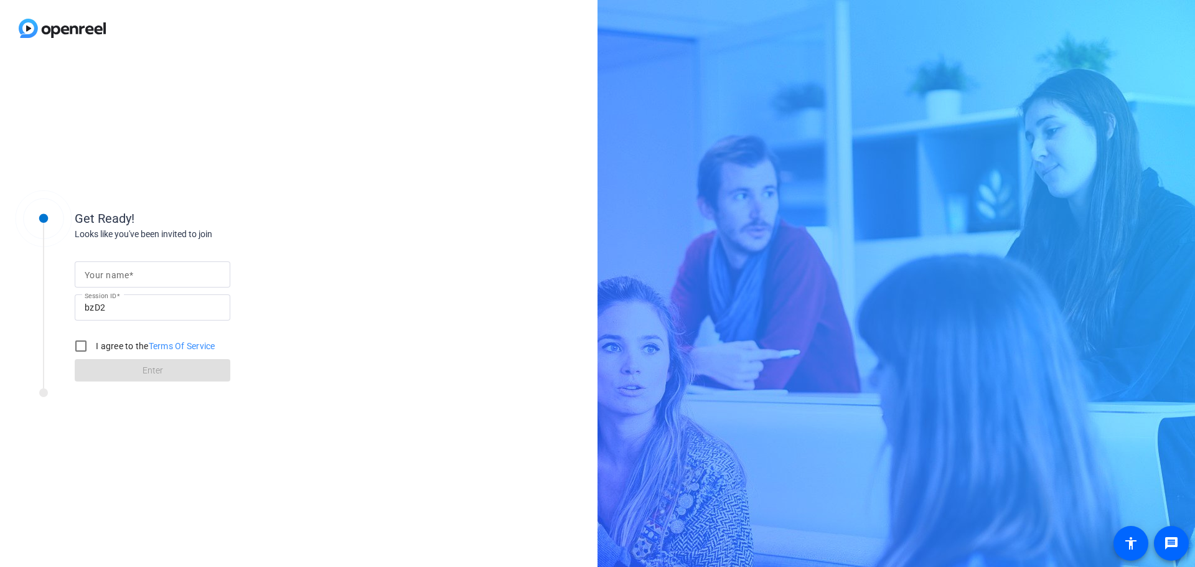 This screenshot has width=1195, height=567. I want to click on mat-label: Session ID, so click(100, 296).